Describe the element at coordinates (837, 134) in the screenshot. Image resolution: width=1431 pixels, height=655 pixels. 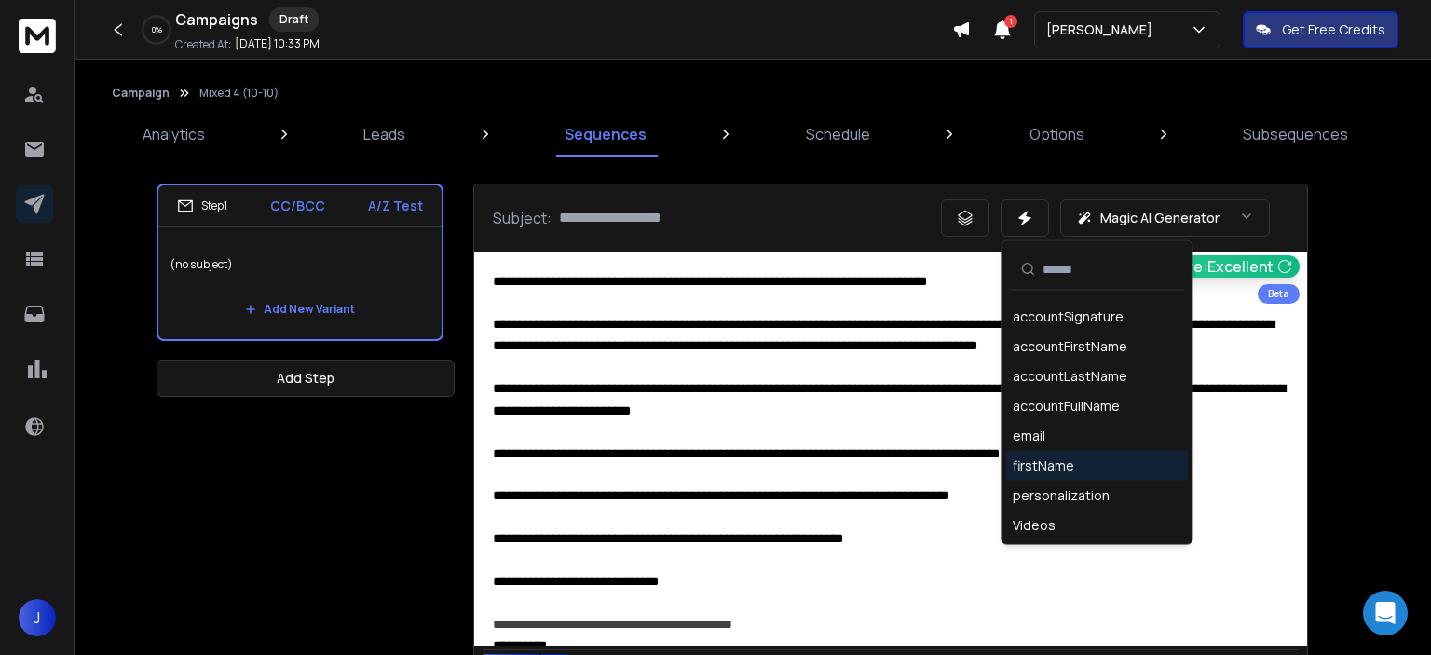
I see `a: Schedule` at that location.